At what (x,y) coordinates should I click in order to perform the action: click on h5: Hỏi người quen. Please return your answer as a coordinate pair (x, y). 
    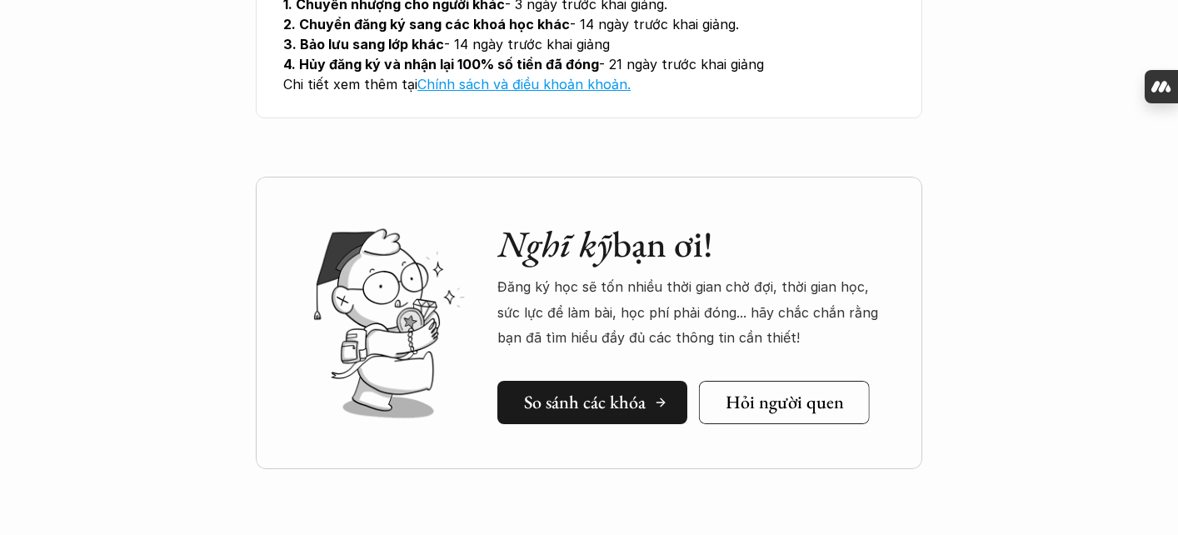
    Looking at the image, I should click on (785, 402).